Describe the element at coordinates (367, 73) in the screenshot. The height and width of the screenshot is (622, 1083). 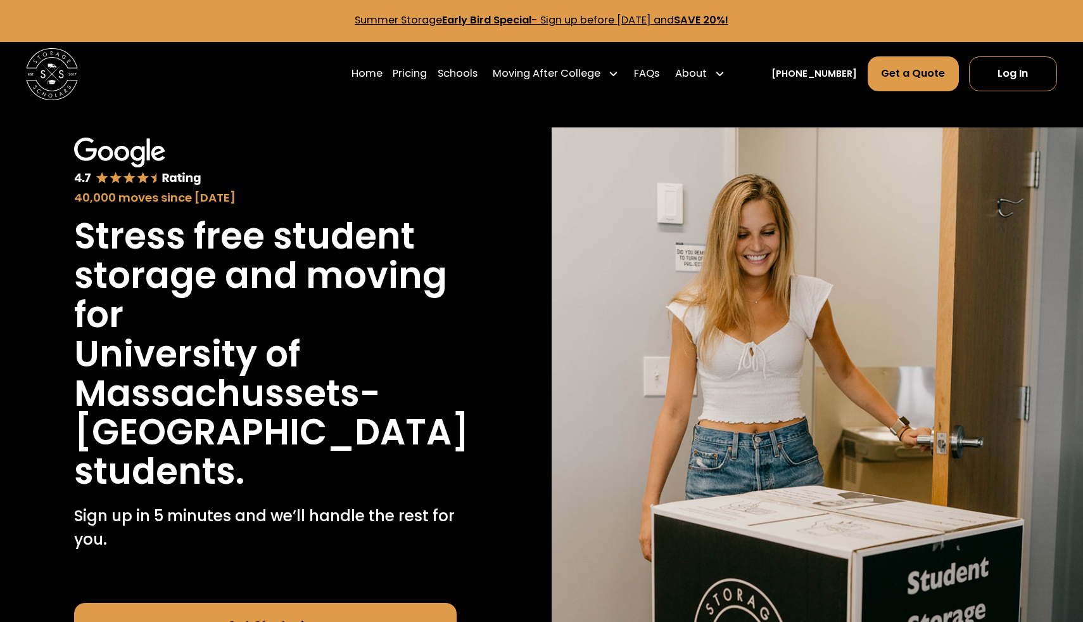
I see `a: Home` at that location.